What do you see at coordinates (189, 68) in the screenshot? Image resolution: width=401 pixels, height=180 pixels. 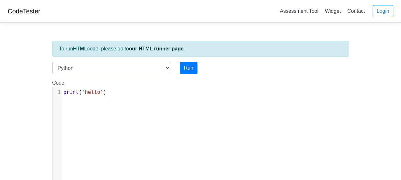 I see `button: Run` at bounding box center [189, 68].